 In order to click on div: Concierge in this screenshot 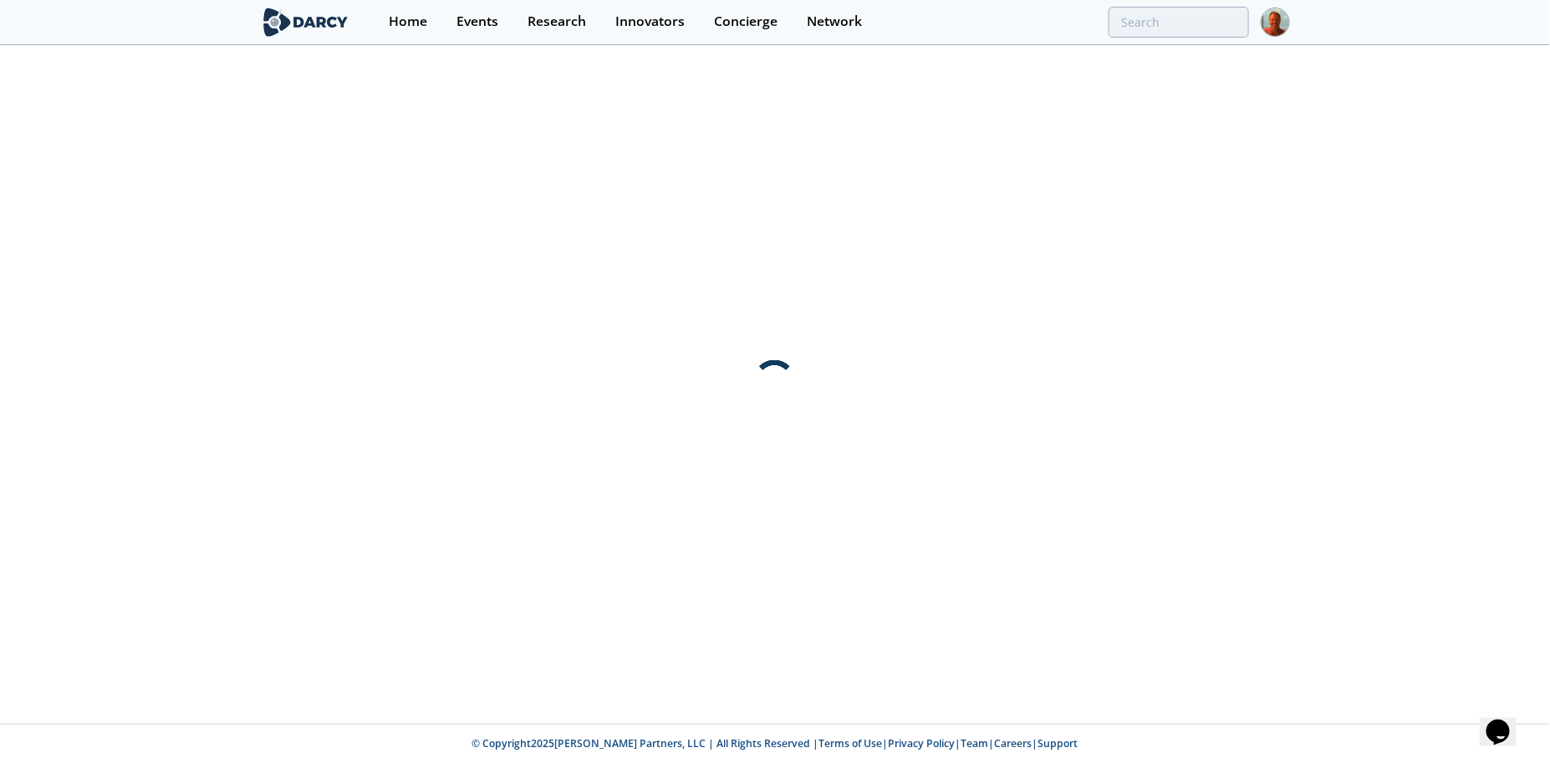, I will do `click(746, 22)`.